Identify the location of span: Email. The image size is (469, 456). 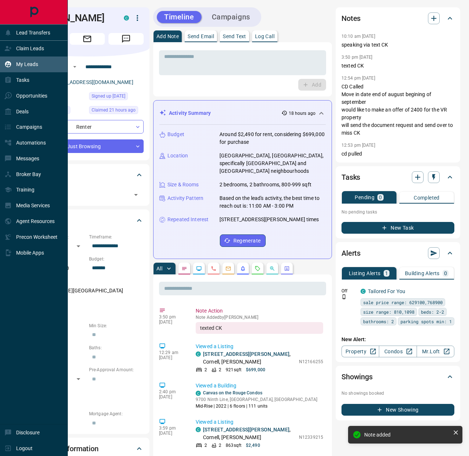
(87, 39).